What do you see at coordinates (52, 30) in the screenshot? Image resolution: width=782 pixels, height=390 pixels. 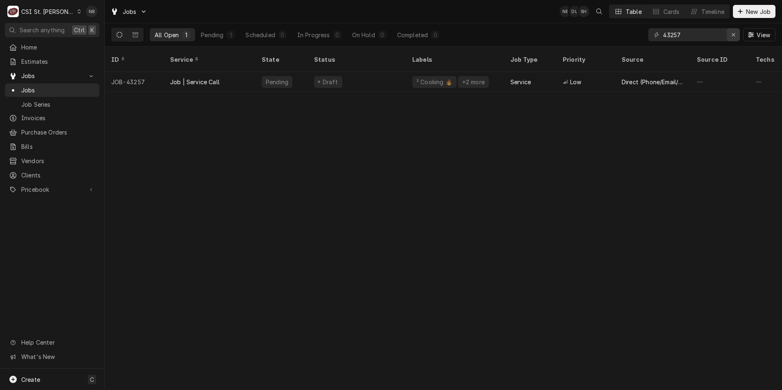 I see `button: Search anythingCtrlK` at bounding box center [52, 30].